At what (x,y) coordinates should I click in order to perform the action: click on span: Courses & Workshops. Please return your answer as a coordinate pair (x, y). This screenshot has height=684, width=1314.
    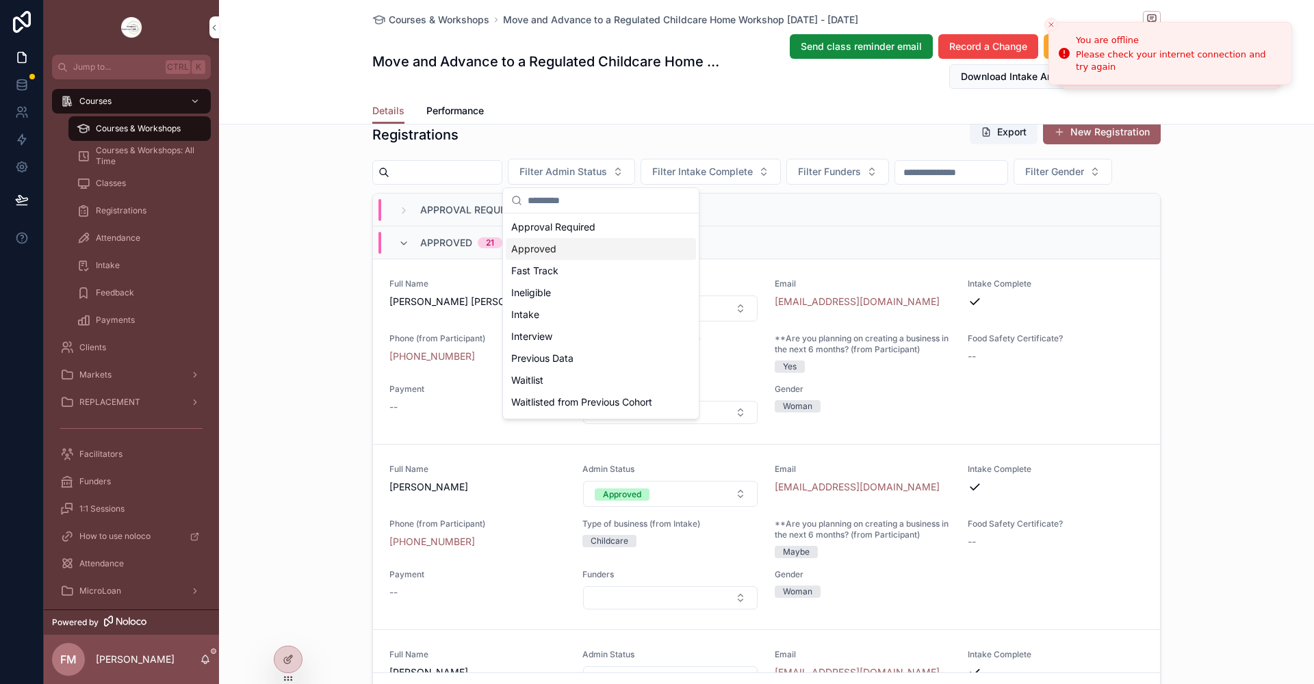
    Looking at the image, I should click on (138, 129).